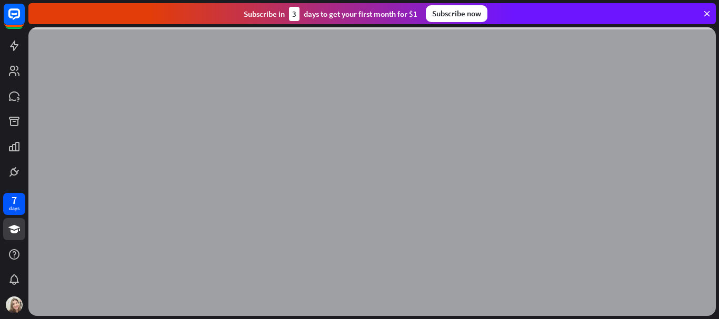  I want to click on div: Subscribe now, so click(456, 14).